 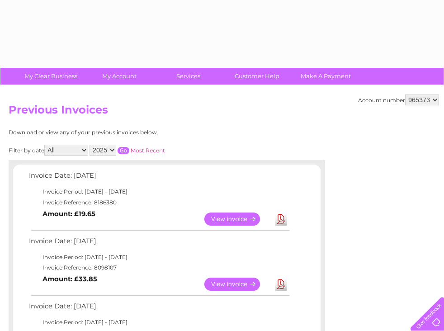 What do you see at coordinates (119, 76) in the screenshot?
I see `a: My Account` at bounding box center [119, 76].